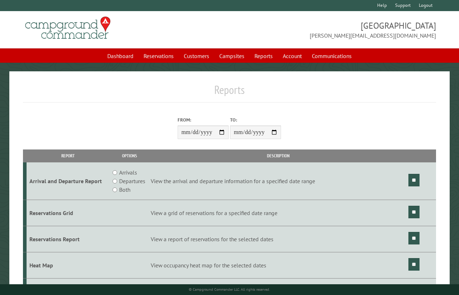  What do you see at coordinates (229, 289) in the screenshot?
I see `small: © Campground Commander LLC. All rights reserved.` at bounding box center [229, 289].